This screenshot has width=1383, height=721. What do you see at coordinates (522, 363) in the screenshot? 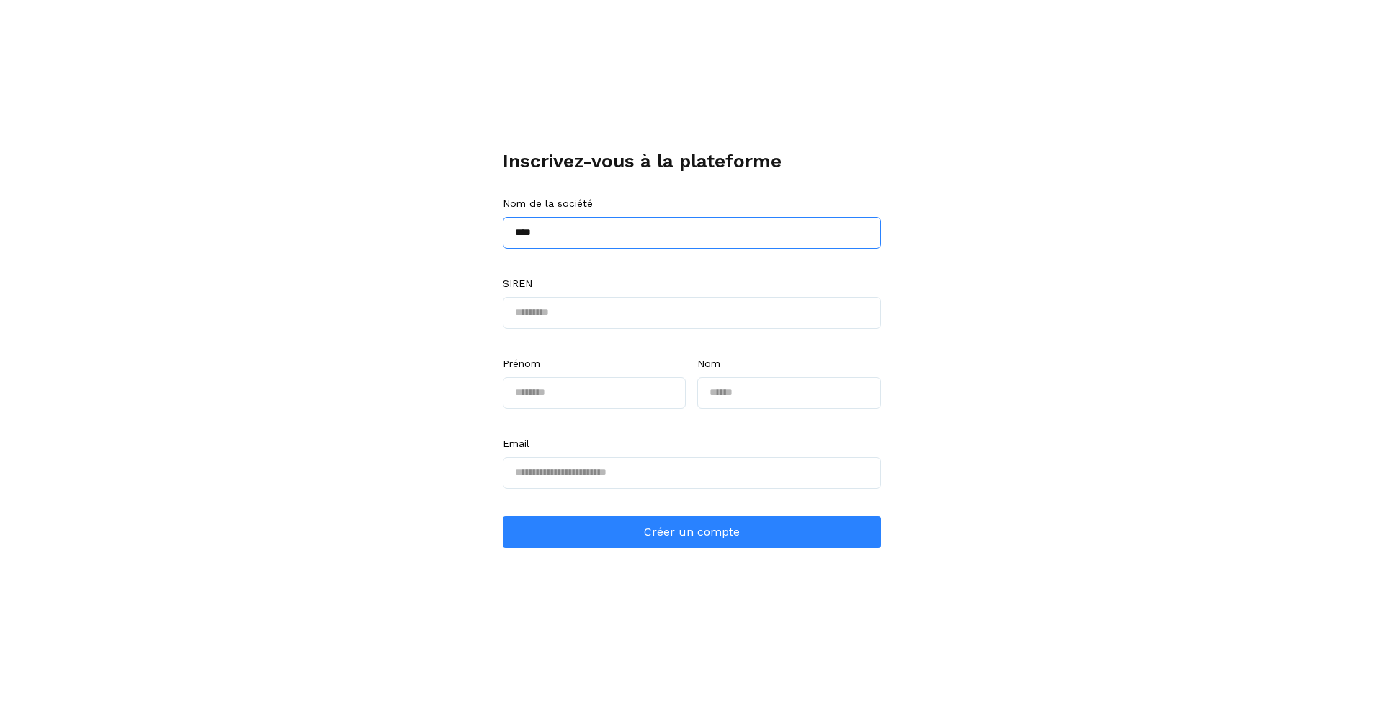
I see `span: Prénom` at bounding box center [522, 363].